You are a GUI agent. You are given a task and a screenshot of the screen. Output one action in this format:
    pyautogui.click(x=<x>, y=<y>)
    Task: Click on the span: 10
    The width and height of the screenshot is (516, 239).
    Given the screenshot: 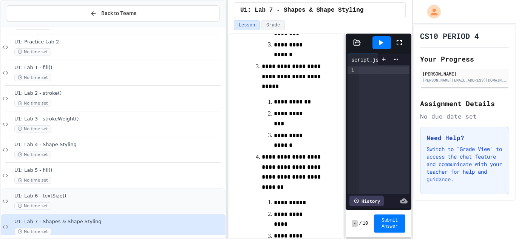 What is the action you would take?
    pyautogui.click(x=365, y=224)
    